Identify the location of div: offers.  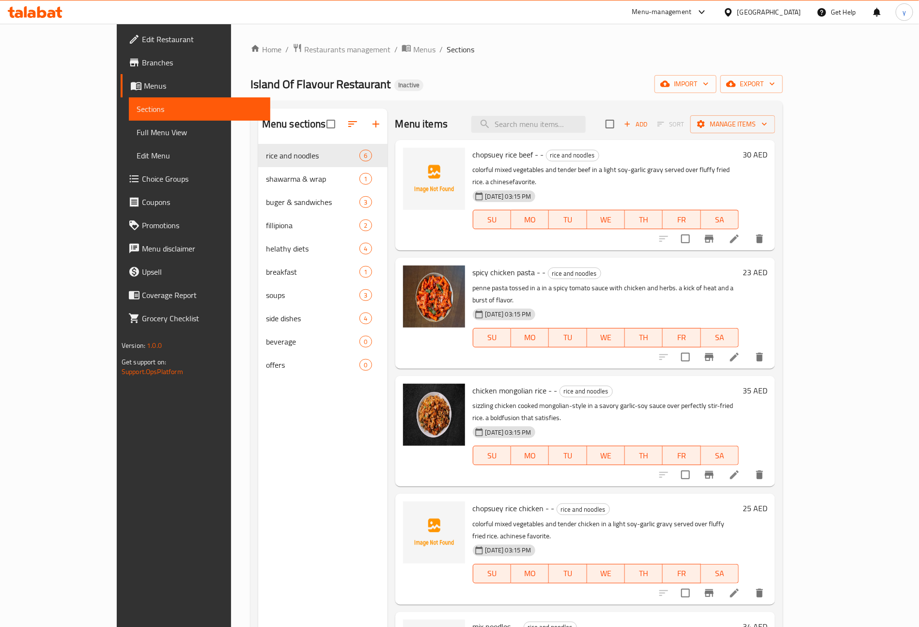
(313, 365).